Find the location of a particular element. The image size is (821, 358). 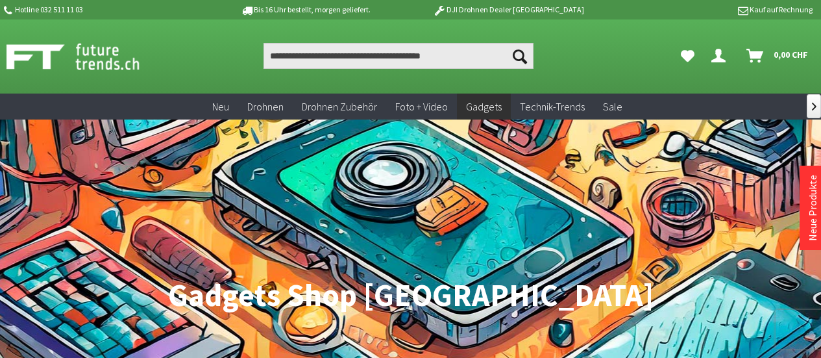

a: Gadgets is located at coordinates (484, 106).